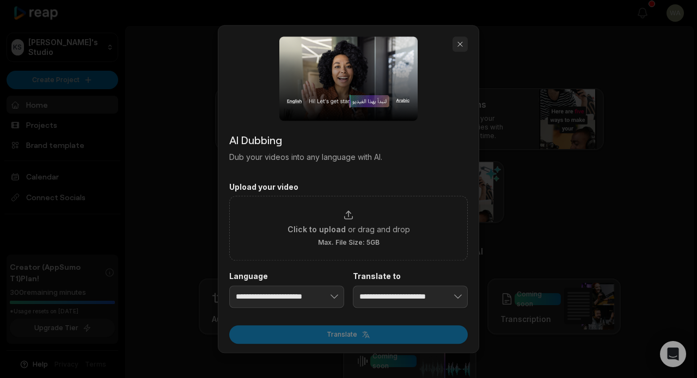 This screenshot has height=378, width=697. What do you see at coordinates (316, 229) in the screenshot?
I see `span: Click to upload` at bounding box center [316, 229].